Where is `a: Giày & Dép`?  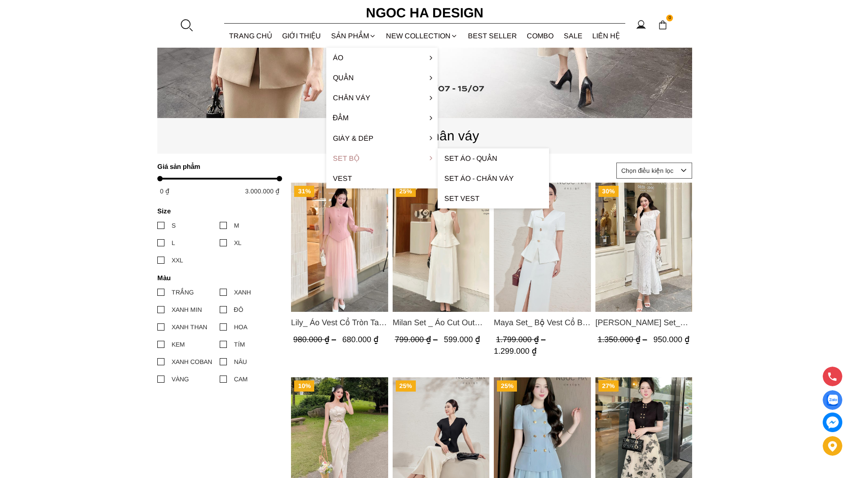 a: Giày & Dép is located at coordinates (382, 138).